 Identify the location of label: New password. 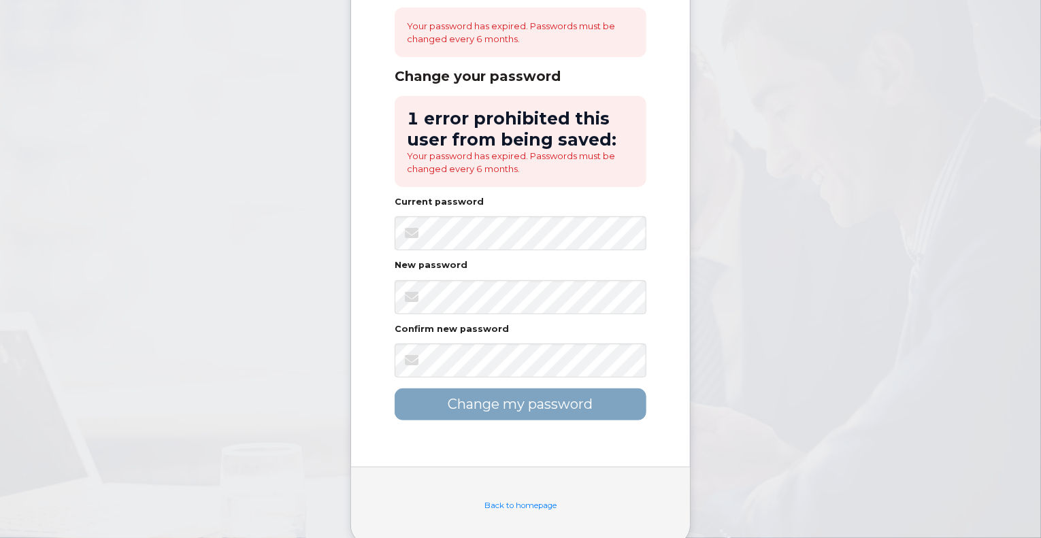
(431, 265).